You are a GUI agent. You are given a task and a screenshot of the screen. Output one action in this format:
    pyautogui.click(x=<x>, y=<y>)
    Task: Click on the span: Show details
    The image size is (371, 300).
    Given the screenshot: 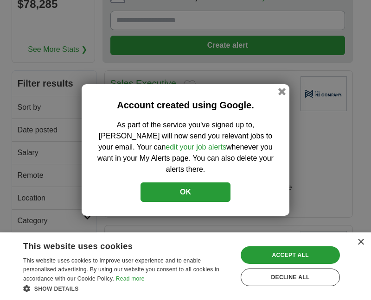 What is the action you would take?
    pyautogui.click(x=57, y=289)
    